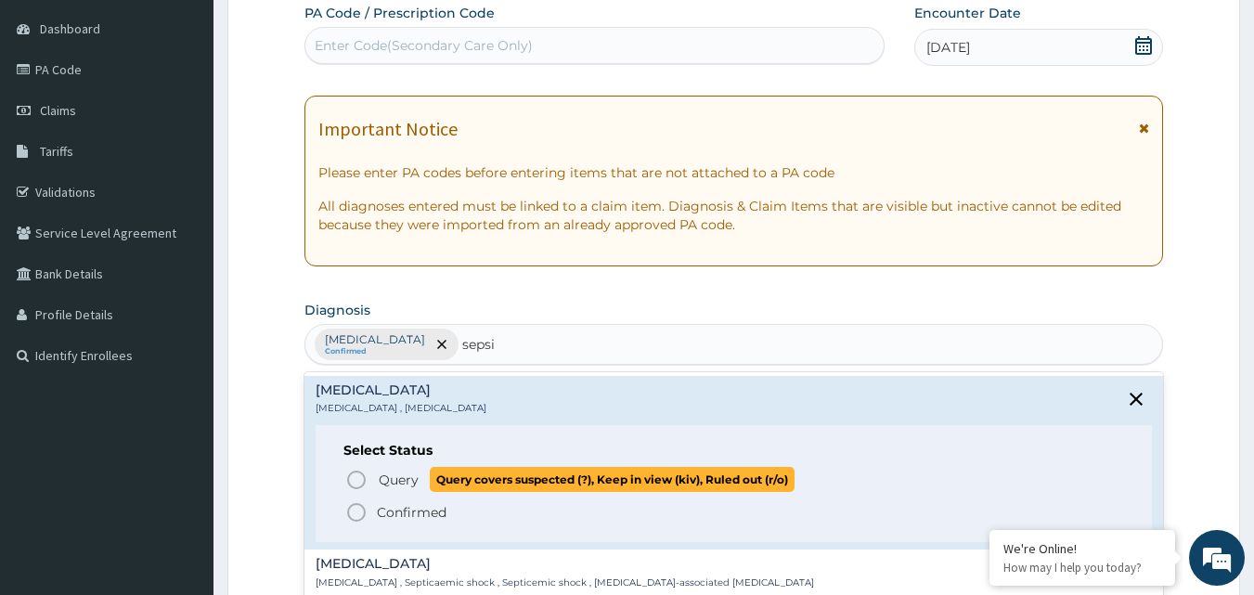 This screenshot has width=1254, height=595. Describe the element at coordinates (399, 13) in the screenshot. I see `label: PA Code / Prescription Code` at that location.